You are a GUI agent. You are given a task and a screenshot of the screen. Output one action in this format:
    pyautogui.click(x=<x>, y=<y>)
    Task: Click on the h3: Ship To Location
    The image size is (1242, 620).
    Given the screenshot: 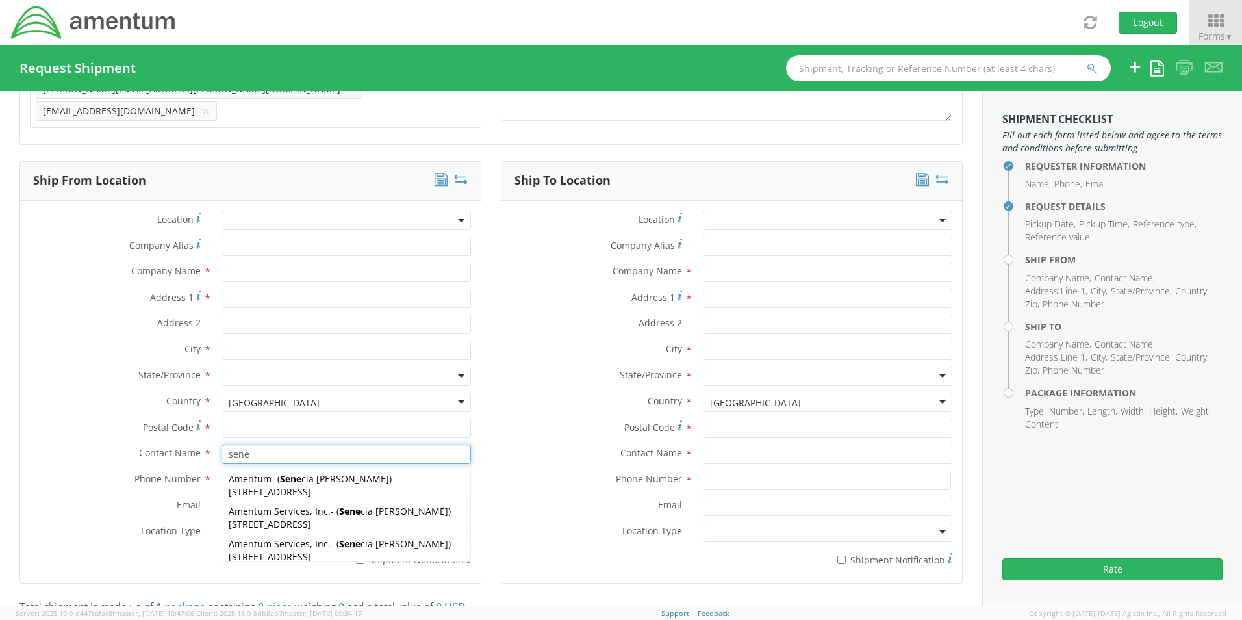 What is the action you would take?
    pyautogui.click(x=563, y=181)
    